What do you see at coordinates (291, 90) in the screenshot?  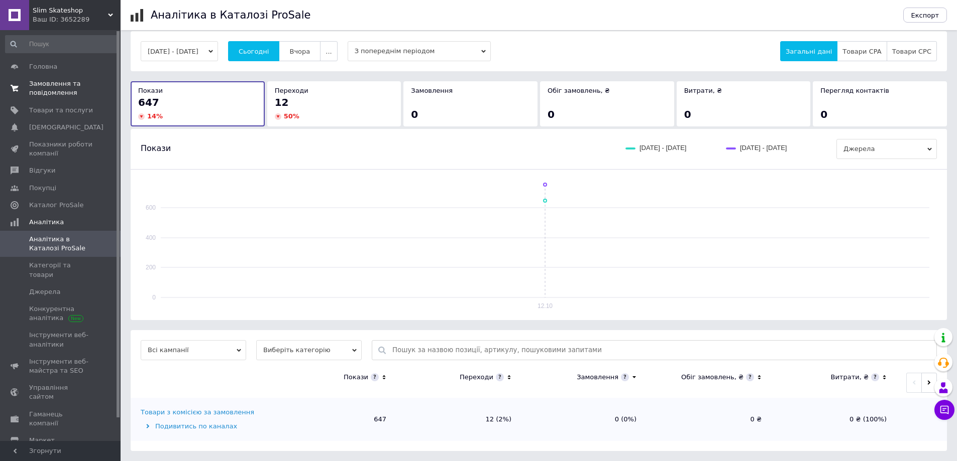 I see `span: Переходи` at bounding box center [291, 90].